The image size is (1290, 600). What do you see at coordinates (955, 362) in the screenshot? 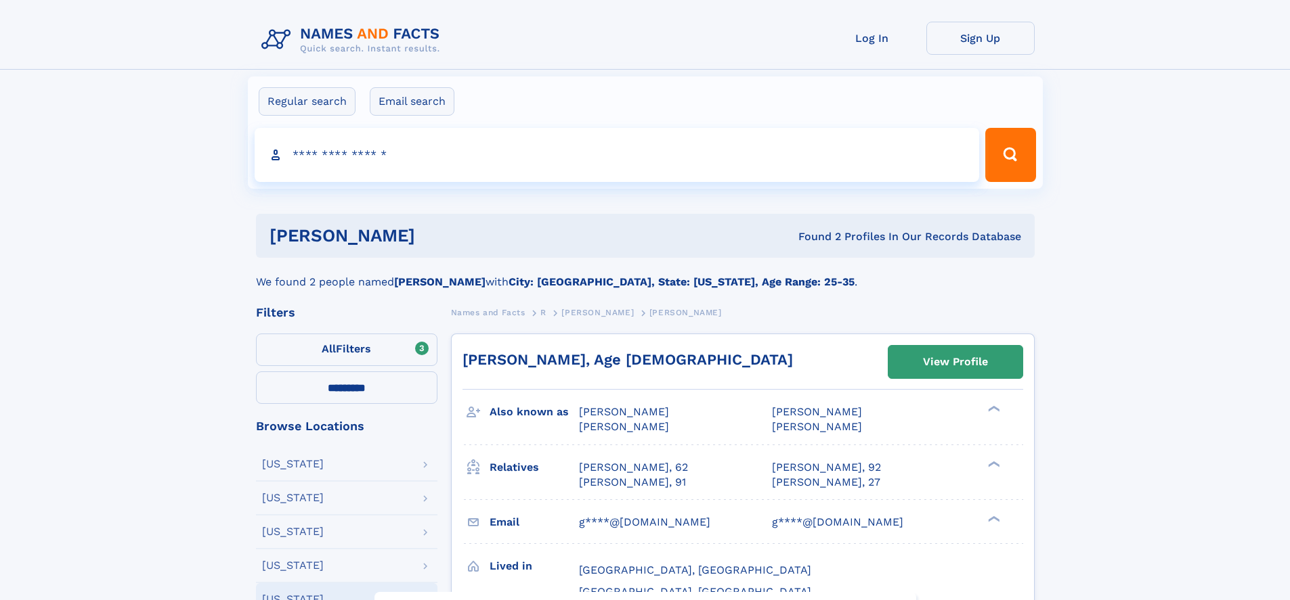
I see `a: View Profile` at bounding box center [955, 362].